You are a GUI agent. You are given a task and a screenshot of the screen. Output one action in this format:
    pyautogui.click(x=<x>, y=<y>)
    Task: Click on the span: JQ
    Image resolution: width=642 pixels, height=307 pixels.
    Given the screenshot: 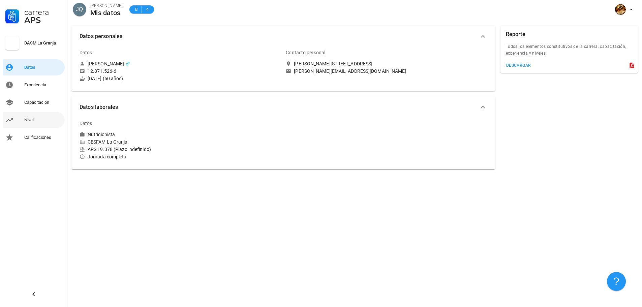 What is the action you would take?
    pyautogui.click(x=80, y=9)
    